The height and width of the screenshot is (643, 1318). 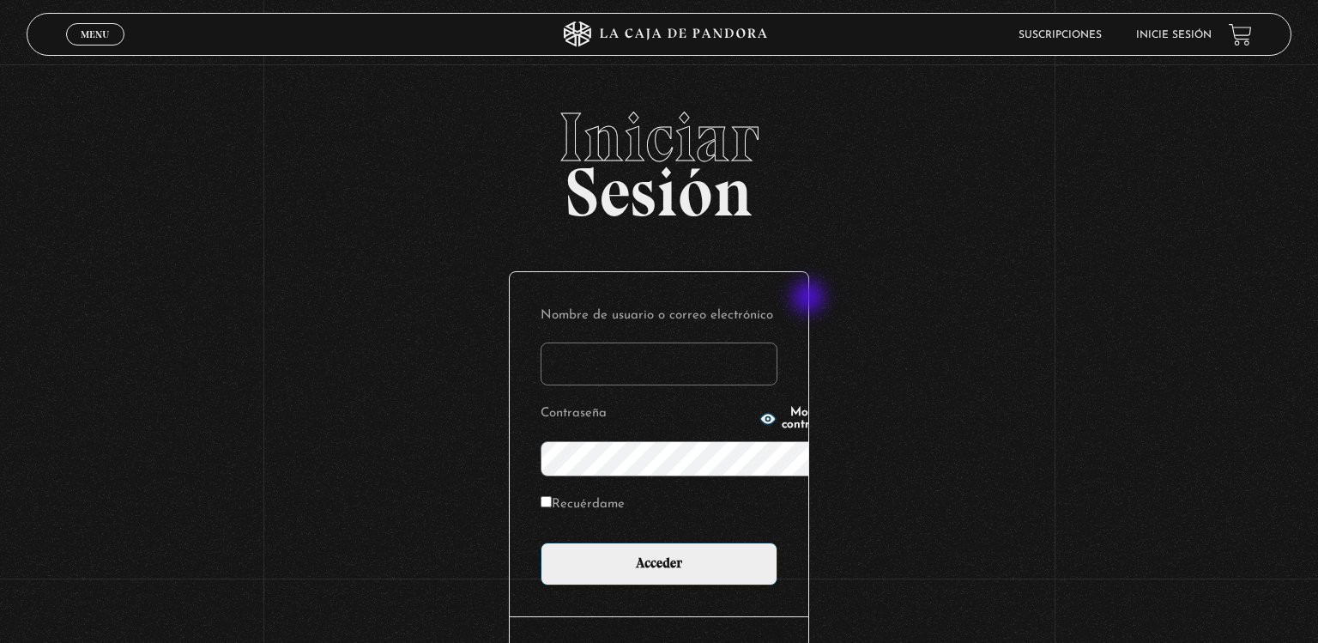 I want to click on h2: Sesión, so click(x=659, y=158).